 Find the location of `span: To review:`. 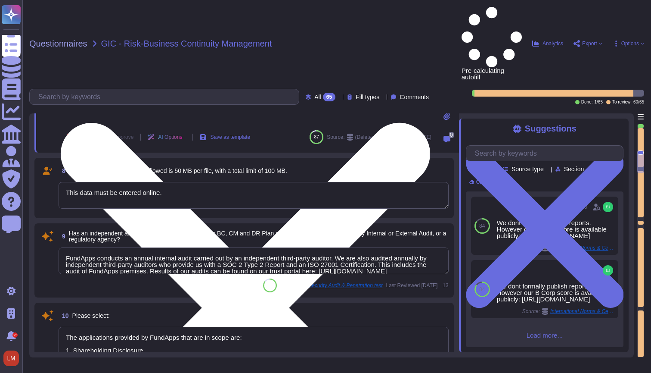

span: To review: is located at coordinates (622, 102).